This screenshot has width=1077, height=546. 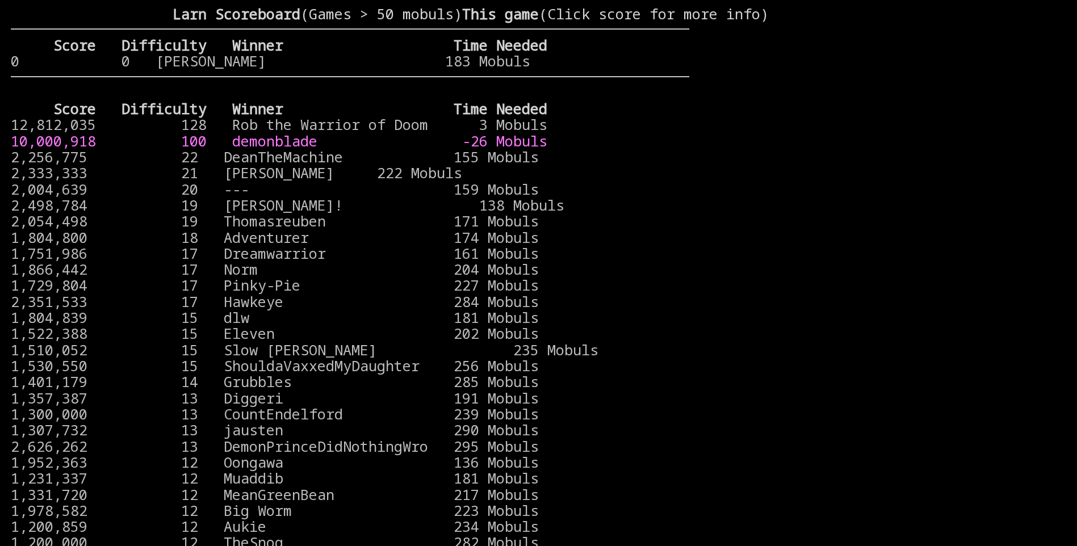 What do you see at coordinates (275, 430) in the screenshot?
I see `a: 1,307,732 13 jausten 290 Mobuls` at bounding box center [275, 430].